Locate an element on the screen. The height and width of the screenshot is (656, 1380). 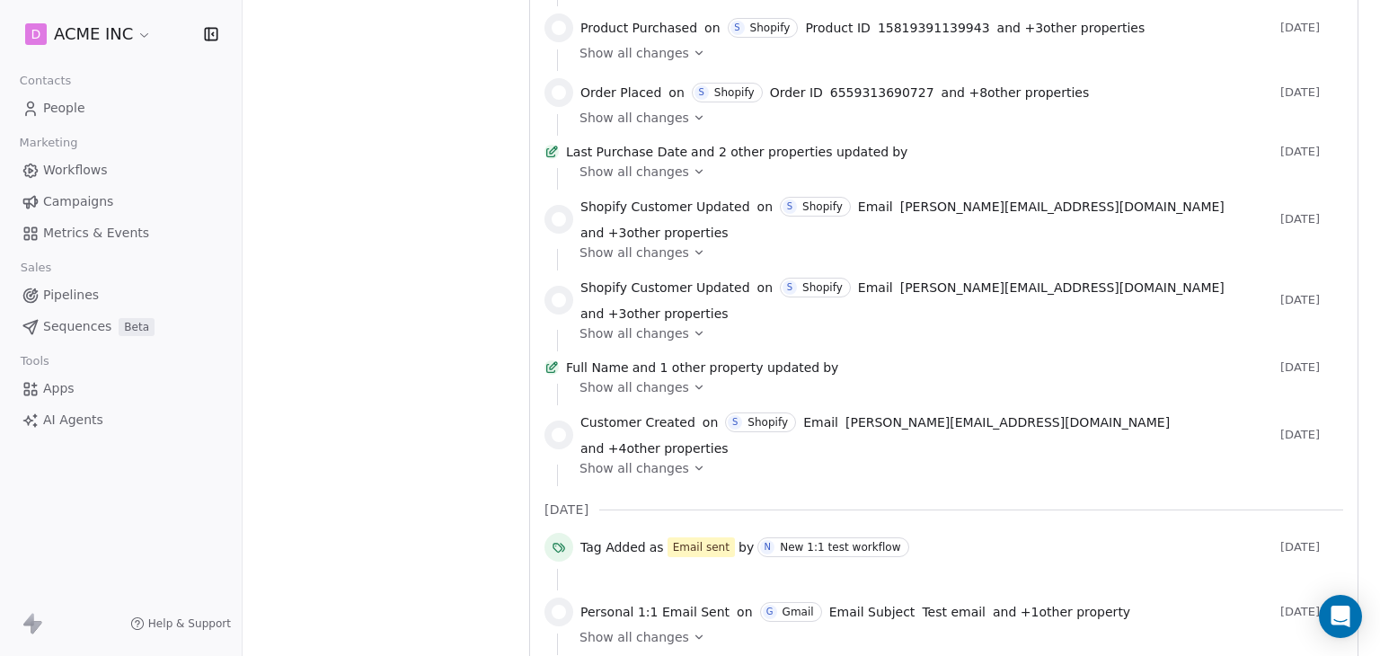
span: Product ID is located at coordinates (837, 28).